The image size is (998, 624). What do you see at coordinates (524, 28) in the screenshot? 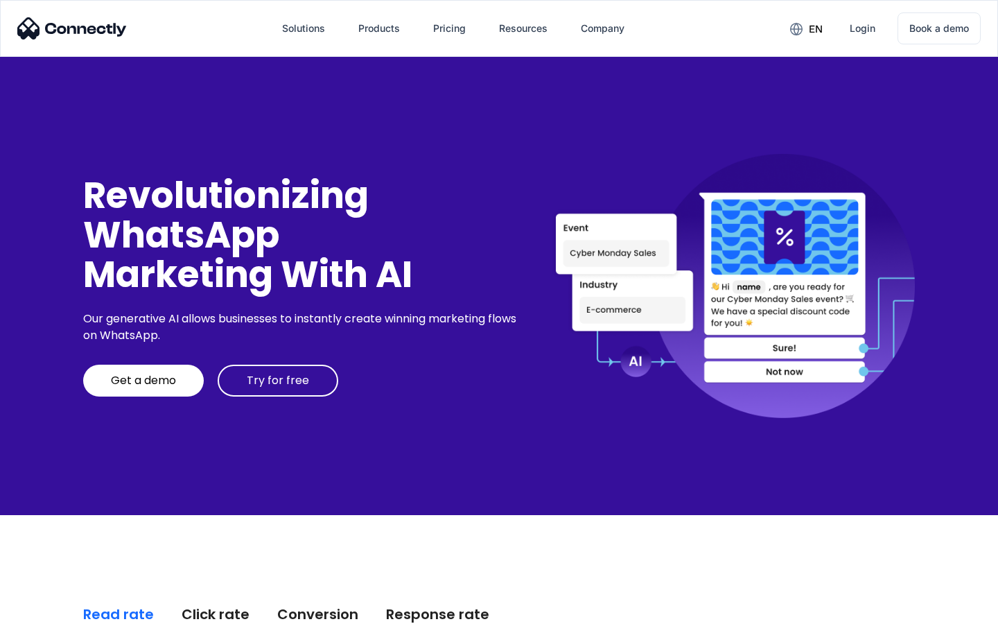
I see `div: Resources` at bounding box center [524, 28].